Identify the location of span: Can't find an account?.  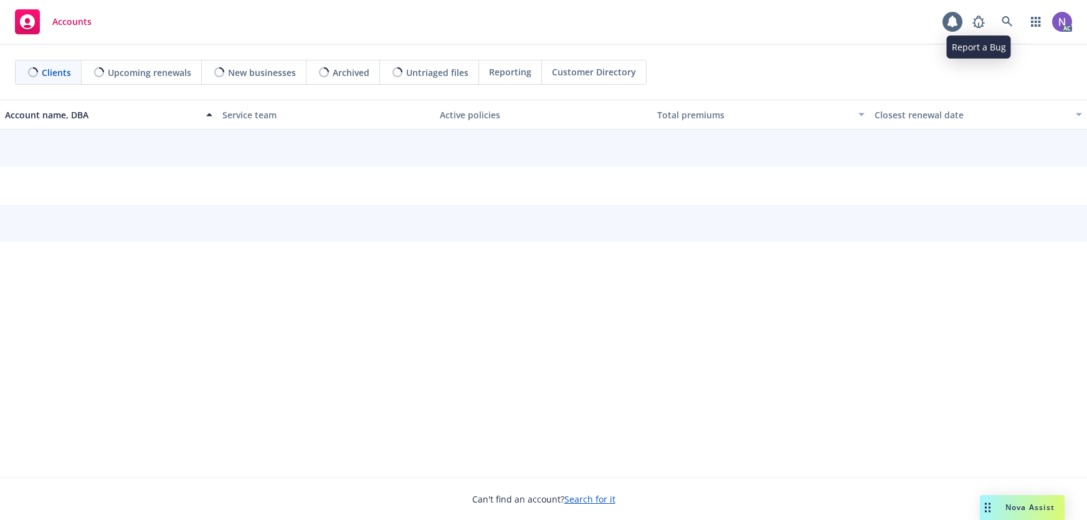
(544, 499).